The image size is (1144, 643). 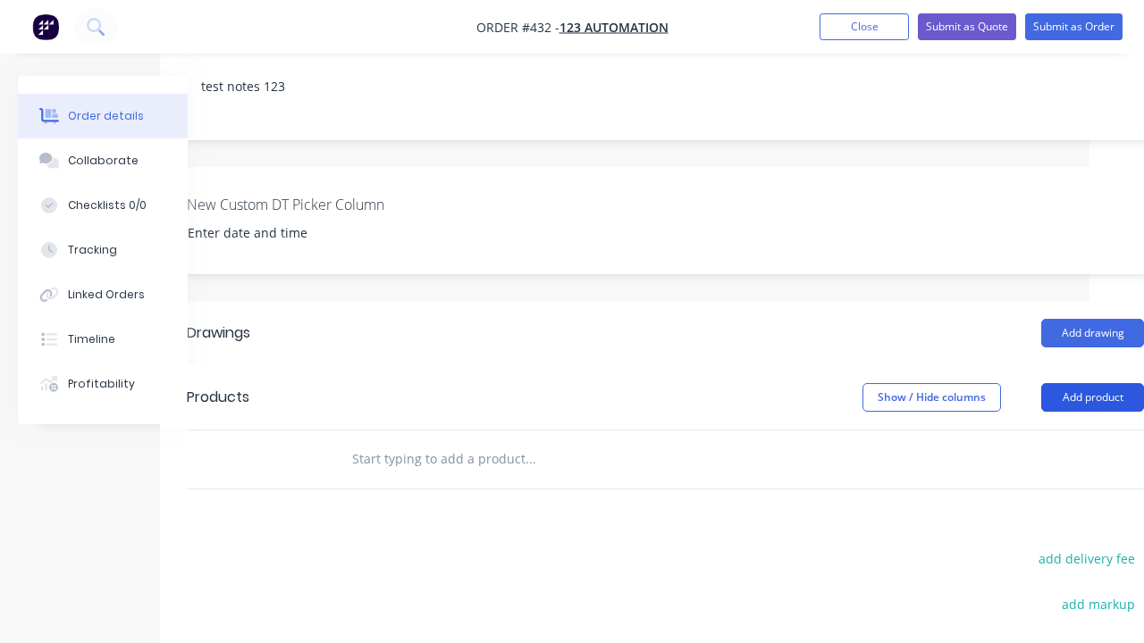 I want to click on button: Show / Hide columns, so click(x=931, y=398).